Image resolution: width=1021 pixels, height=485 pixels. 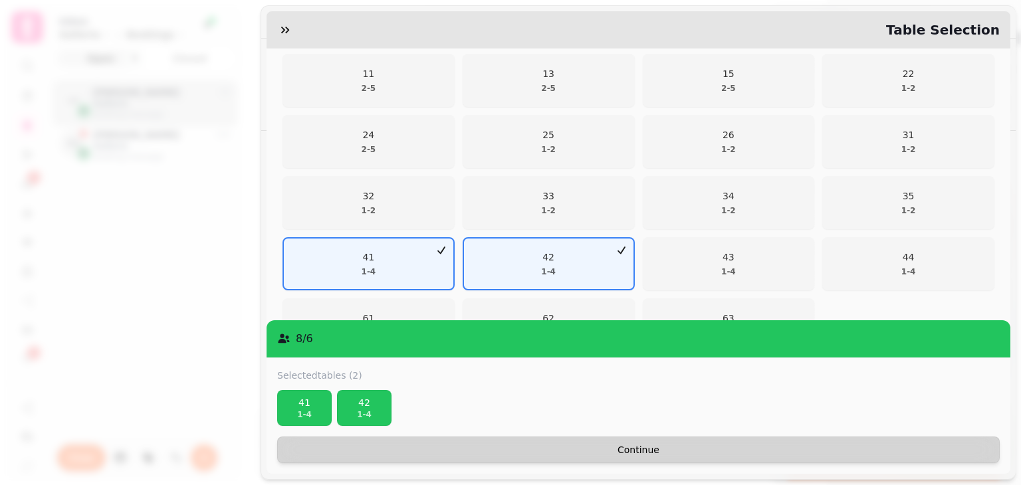 What do you see at coordinates (369, 196) in the screenshot?
I see `p: 32` at bounding box center [369, 196].